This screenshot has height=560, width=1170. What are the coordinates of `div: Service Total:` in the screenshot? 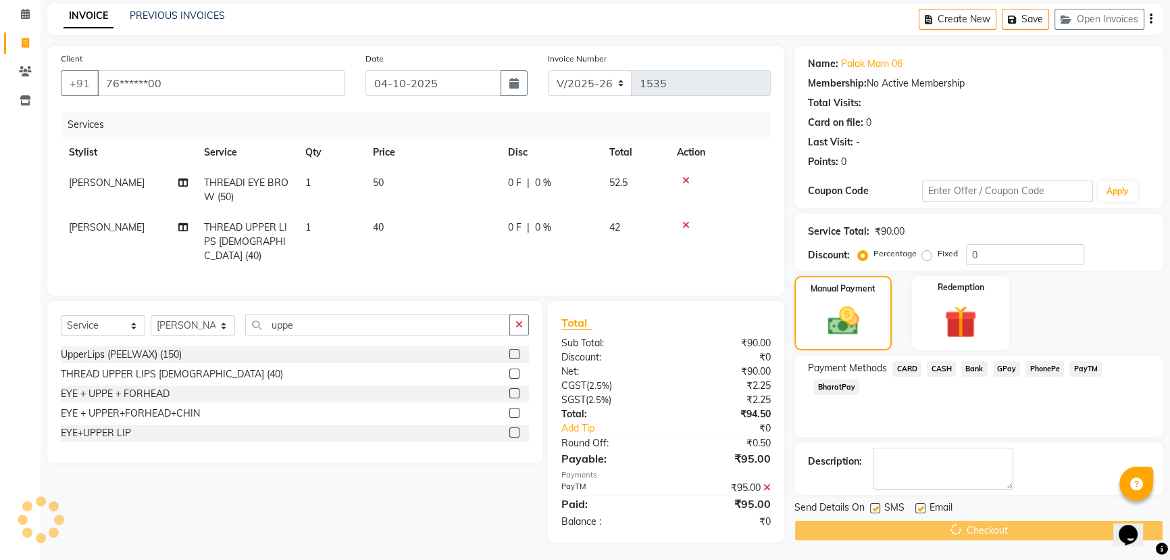 It's located at (839, 231).